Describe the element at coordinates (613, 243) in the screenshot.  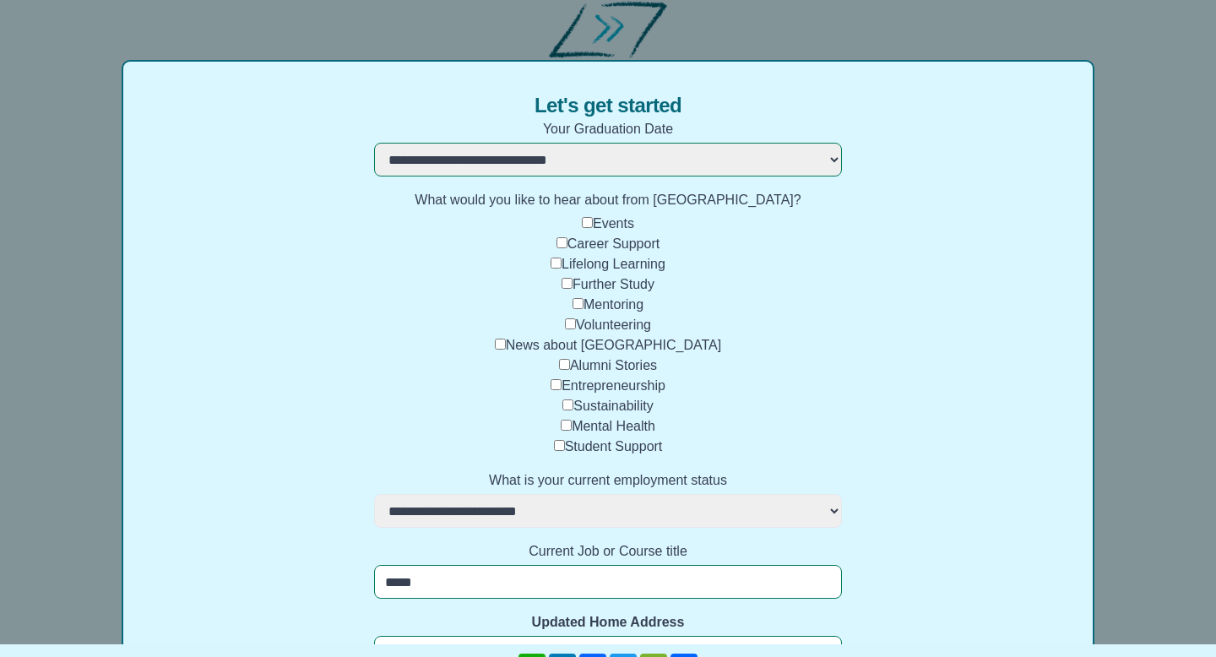
I see `label: Career Support` at that location.